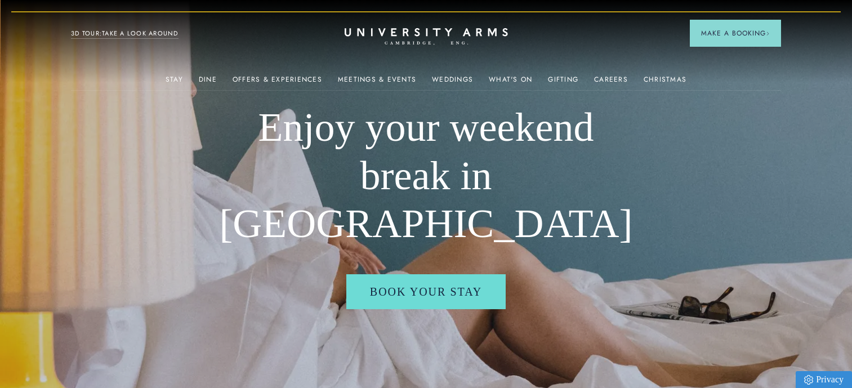 The image size is (852, 388). Describe the element at coordinates (563, 83) in the screenshot. I see `a: Gifting` at that location.